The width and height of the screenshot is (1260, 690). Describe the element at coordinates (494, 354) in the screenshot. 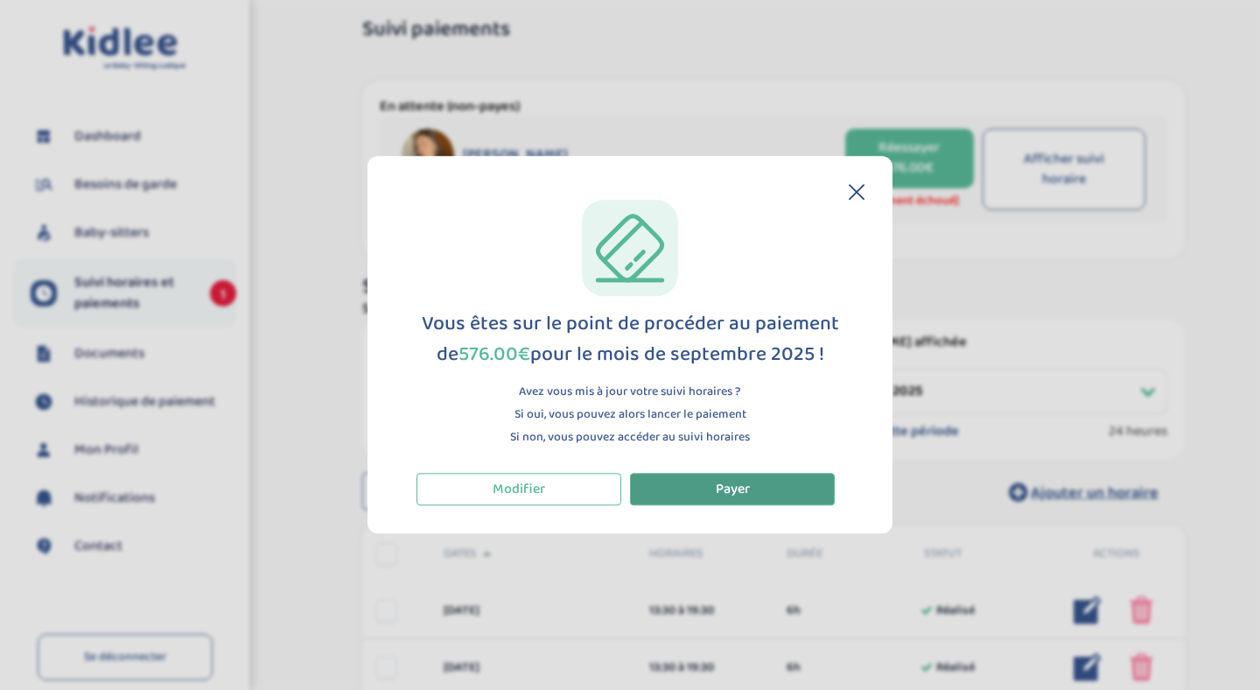

I see `span: 576.00€` at that location.